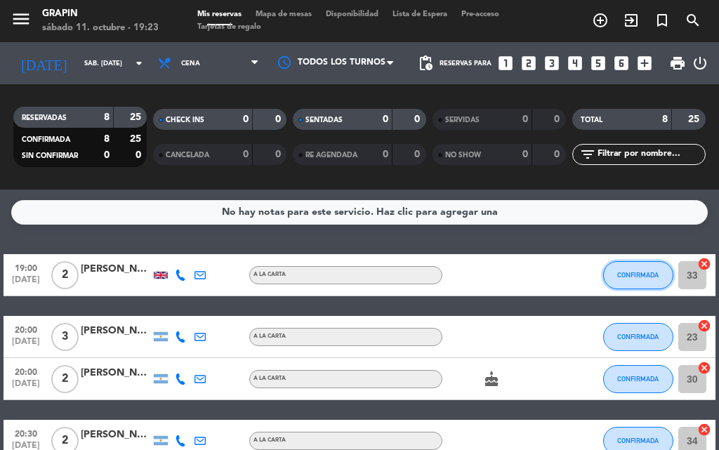 The image size is (719, 450). What do you see at coordinates (600, 20) in the screenshot?
I see `i: add_circle_outline` at bounding box center [600, 20].